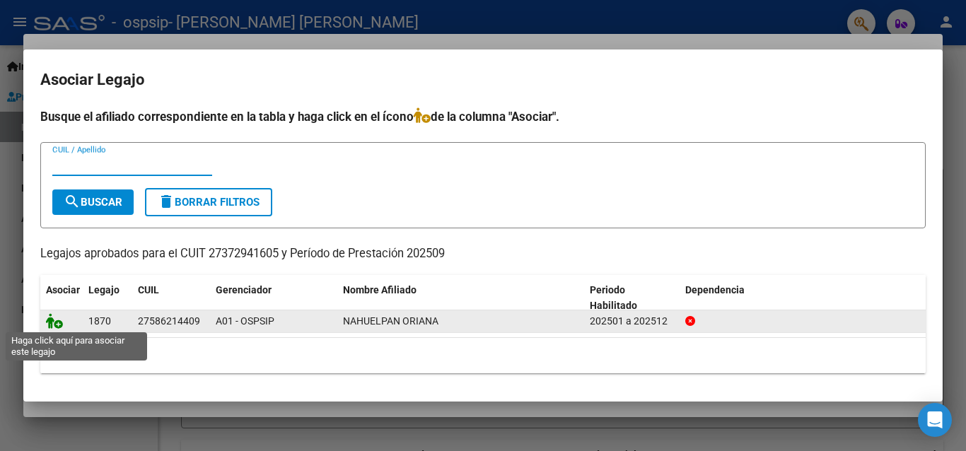 The width and height of the screenshot is (966, 451). I want to click on span: 1870, so click(100, 321).